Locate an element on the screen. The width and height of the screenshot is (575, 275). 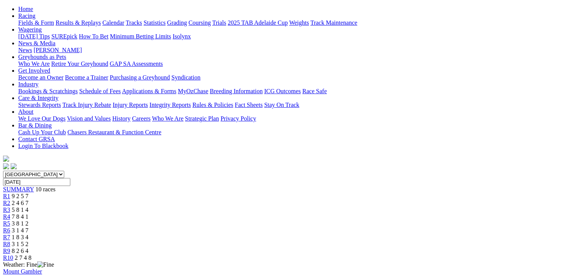
a: Integrity Reports is located at coordinates (170, 105).